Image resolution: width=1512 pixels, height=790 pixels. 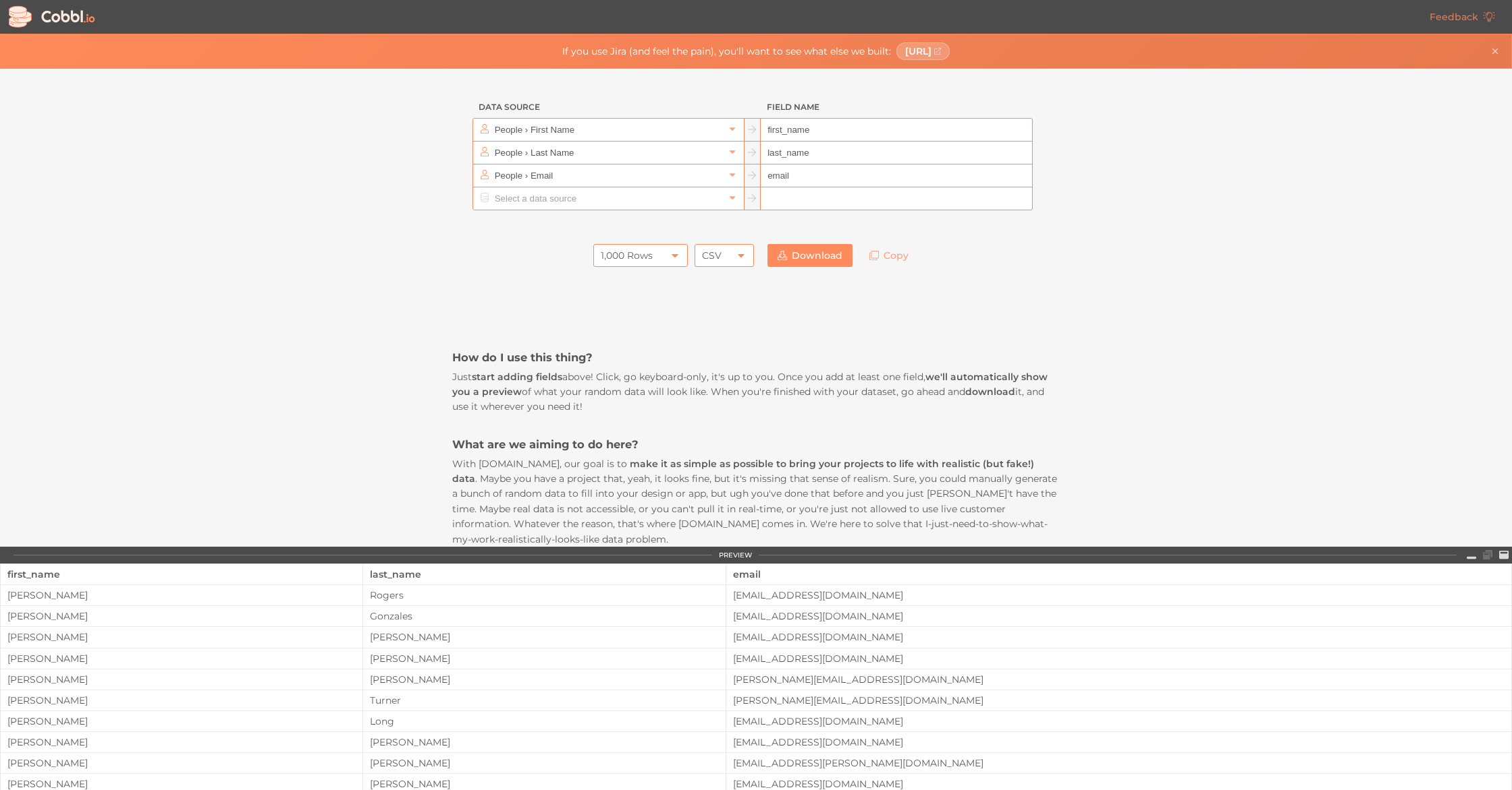 I want to click on h3: What are we aiming to do here?, so click(x=756, y=444).